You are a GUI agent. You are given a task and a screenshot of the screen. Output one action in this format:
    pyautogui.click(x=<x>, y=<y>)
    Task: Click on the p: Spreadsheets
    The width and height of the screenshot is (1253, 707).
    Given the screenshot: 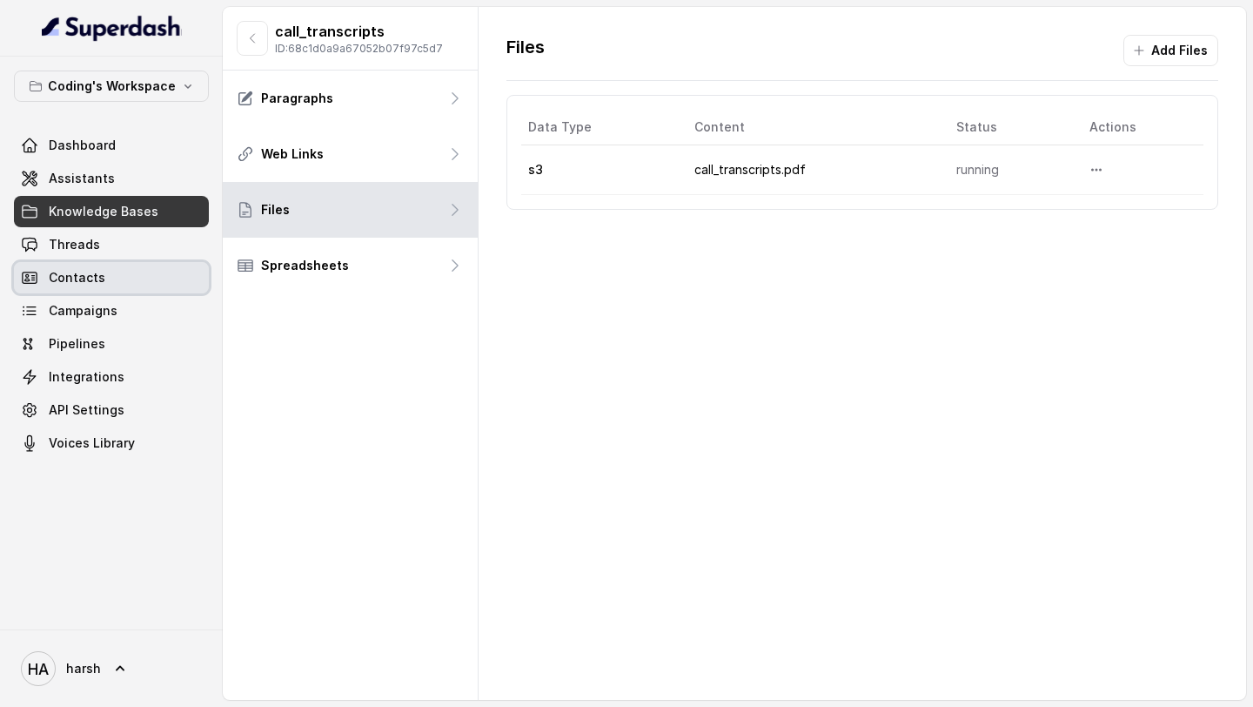 What is the action you would take?
    pyautogui.click(x=305, y=265)
    